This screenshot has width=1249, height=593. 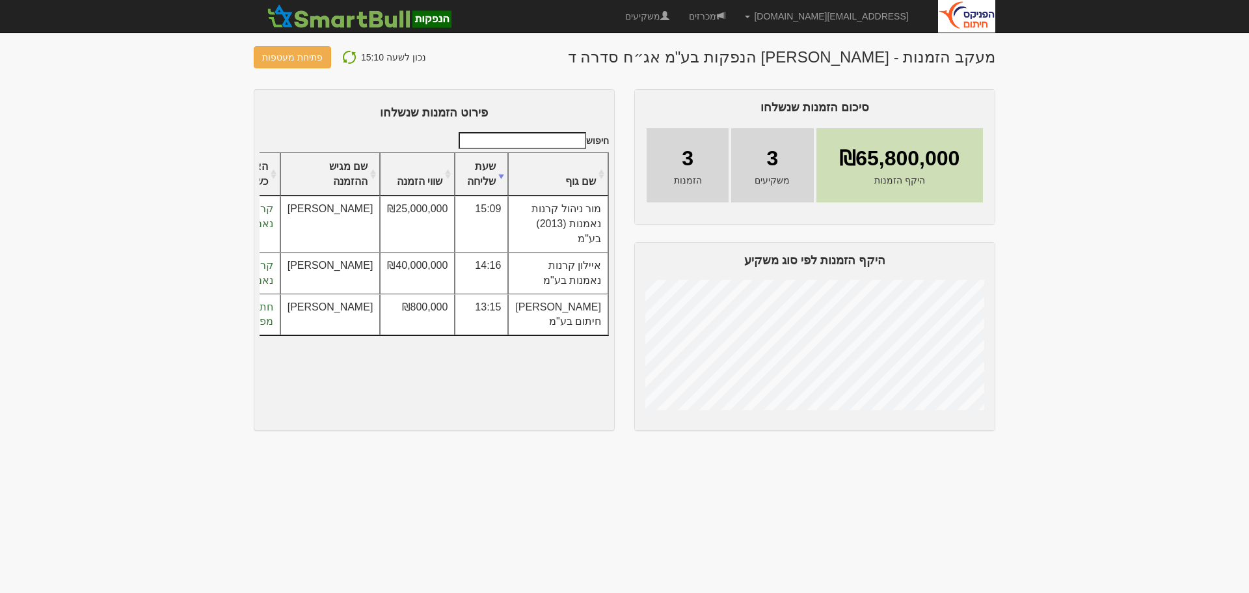 I want to click on img: refresh-icon.png, so click(x=349, y=57).